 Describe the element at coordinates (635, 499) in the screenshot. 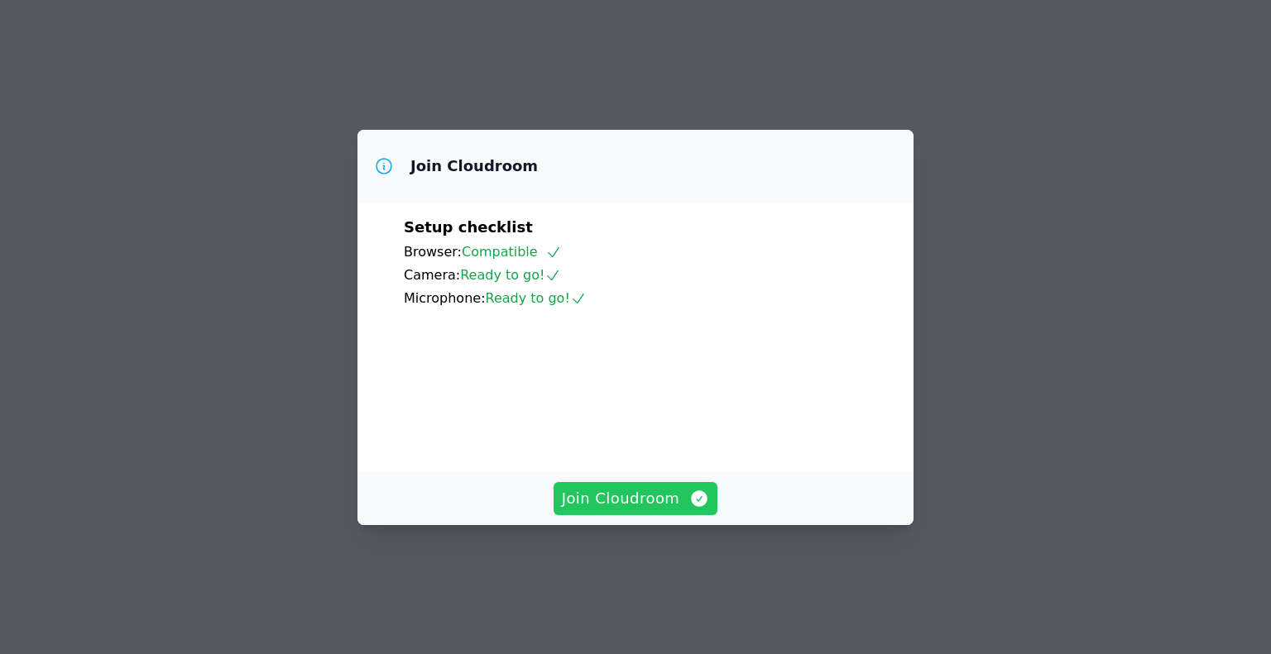

I see `button: Join Cloudroom` at that location.